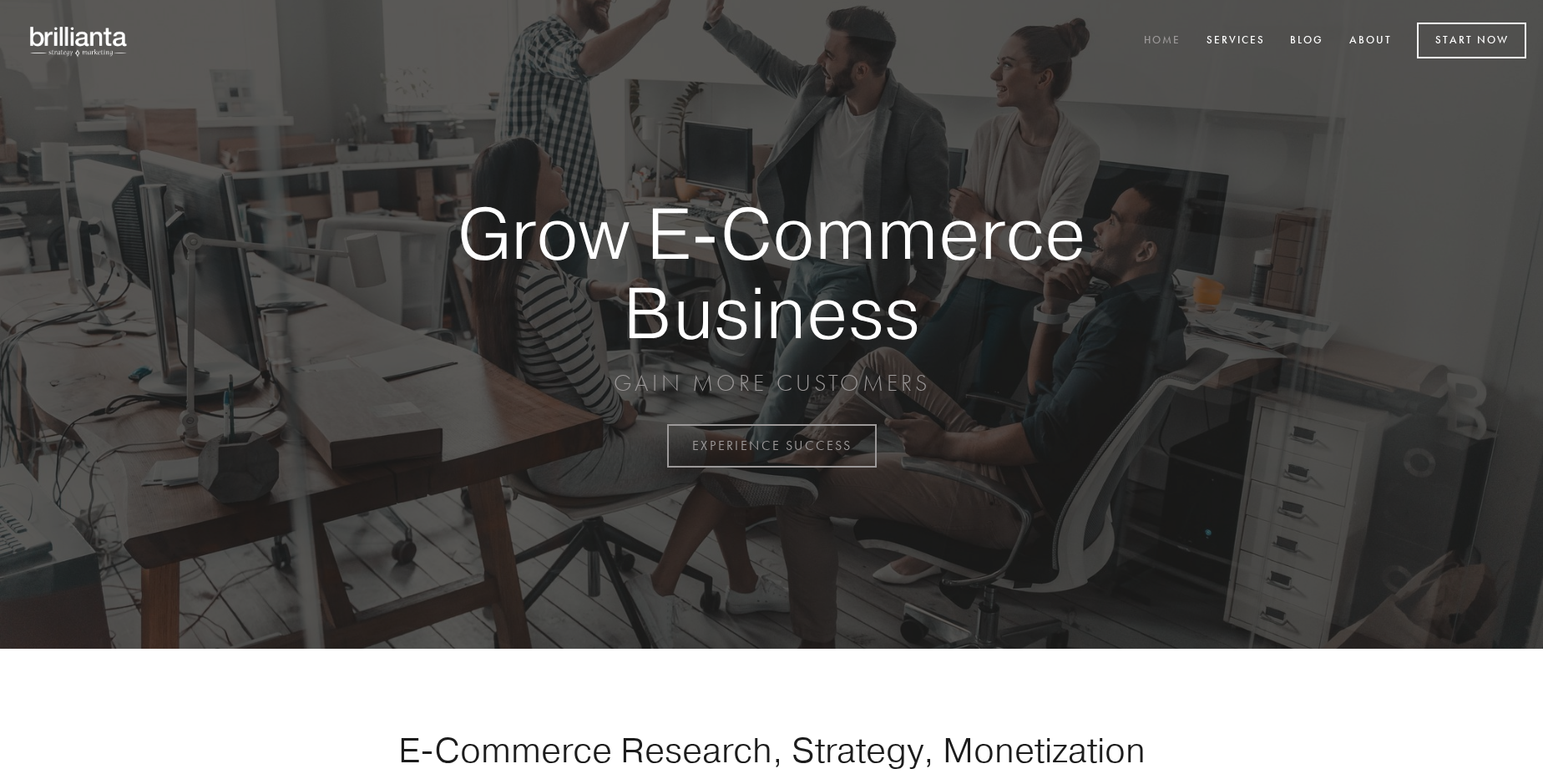 This screenshot has height=784, width=1543. I want to click on a: Services, so click(1237, 41).